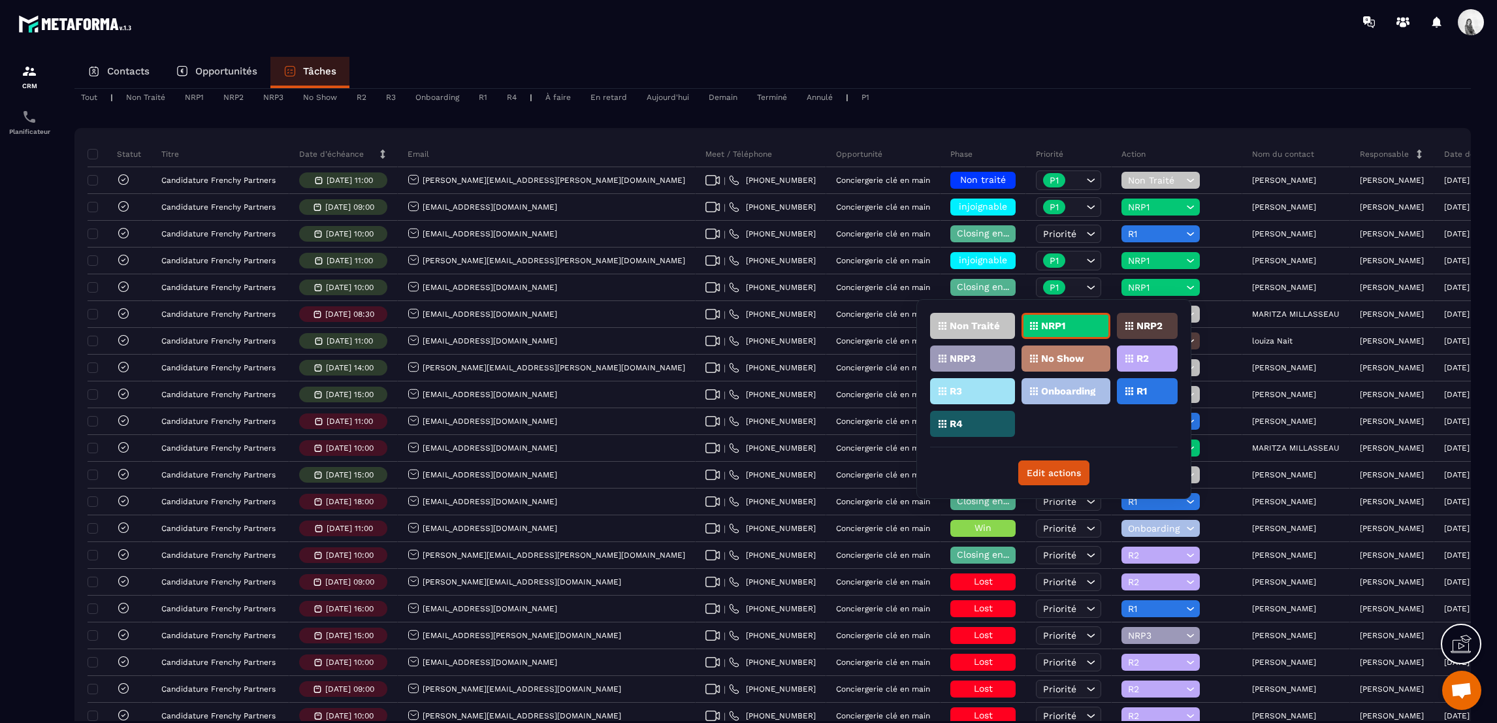 The image size is (1497, 723). I want to click on p: Contacts, so click(128, 71).